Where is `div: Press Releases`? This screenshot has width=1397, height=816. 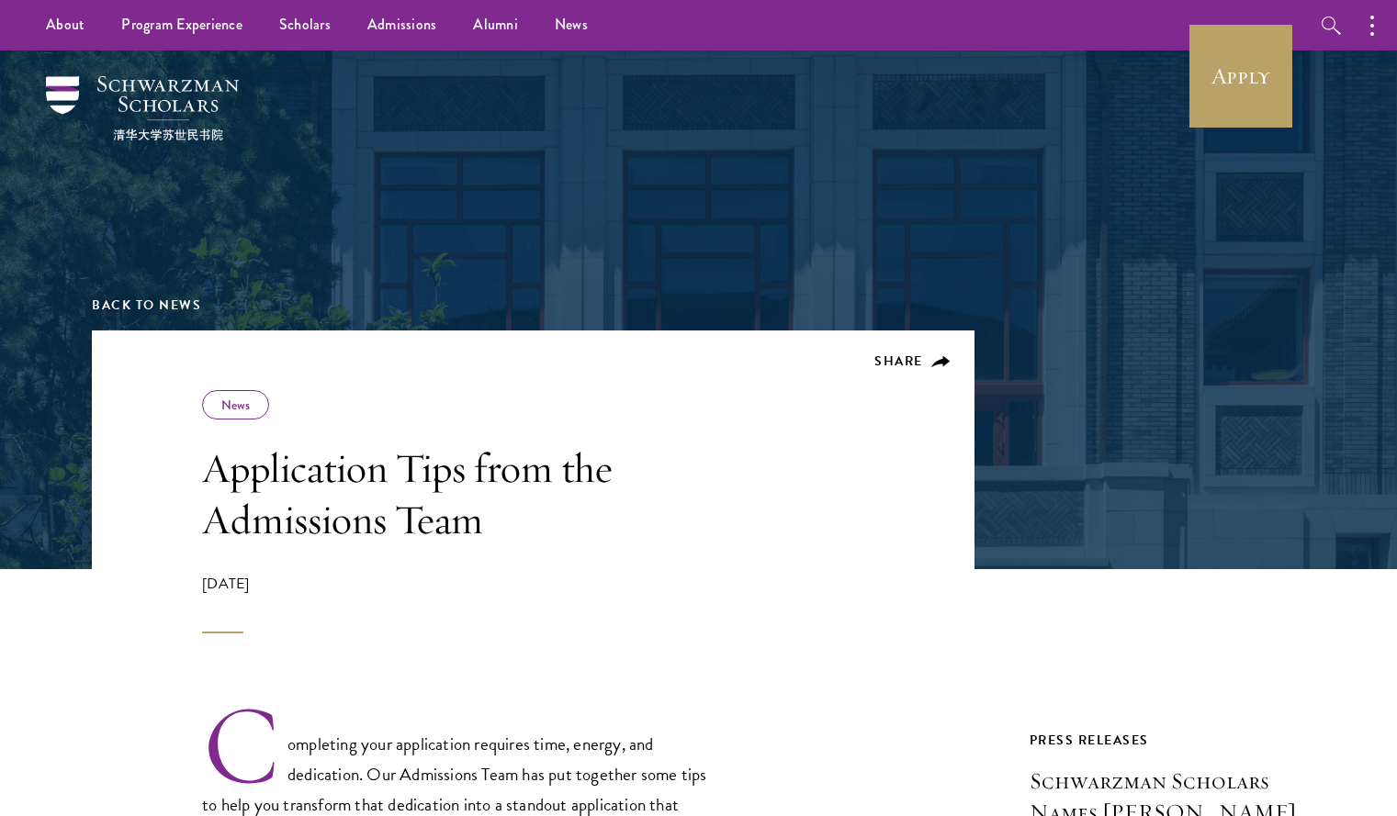
div: Press Releases is located at coordinates (1167, 740).